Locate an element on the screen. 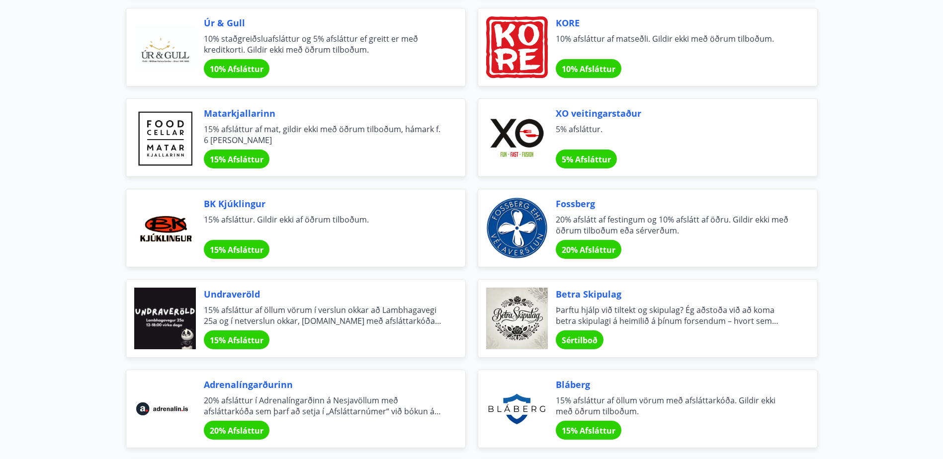 Image resolution: width=943 pixels, height=459 pixels. span: Betra Skipulag is located at coordinates (675, 294).